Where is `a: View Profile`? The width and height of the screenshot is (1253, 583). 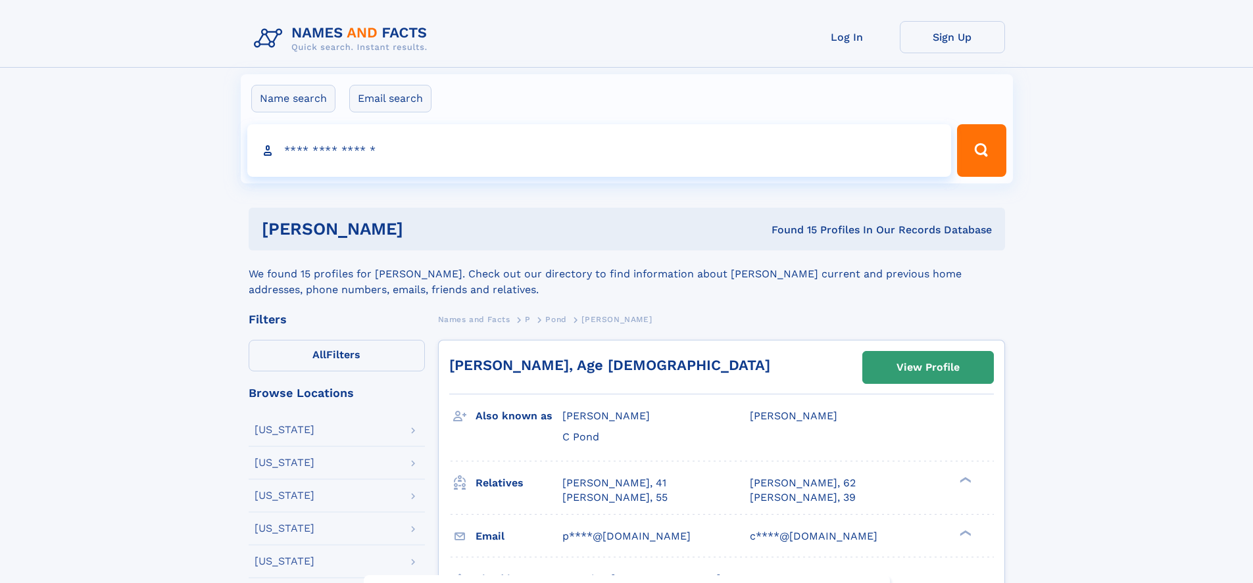
a: View Profile is located at coordinates (928, 368).